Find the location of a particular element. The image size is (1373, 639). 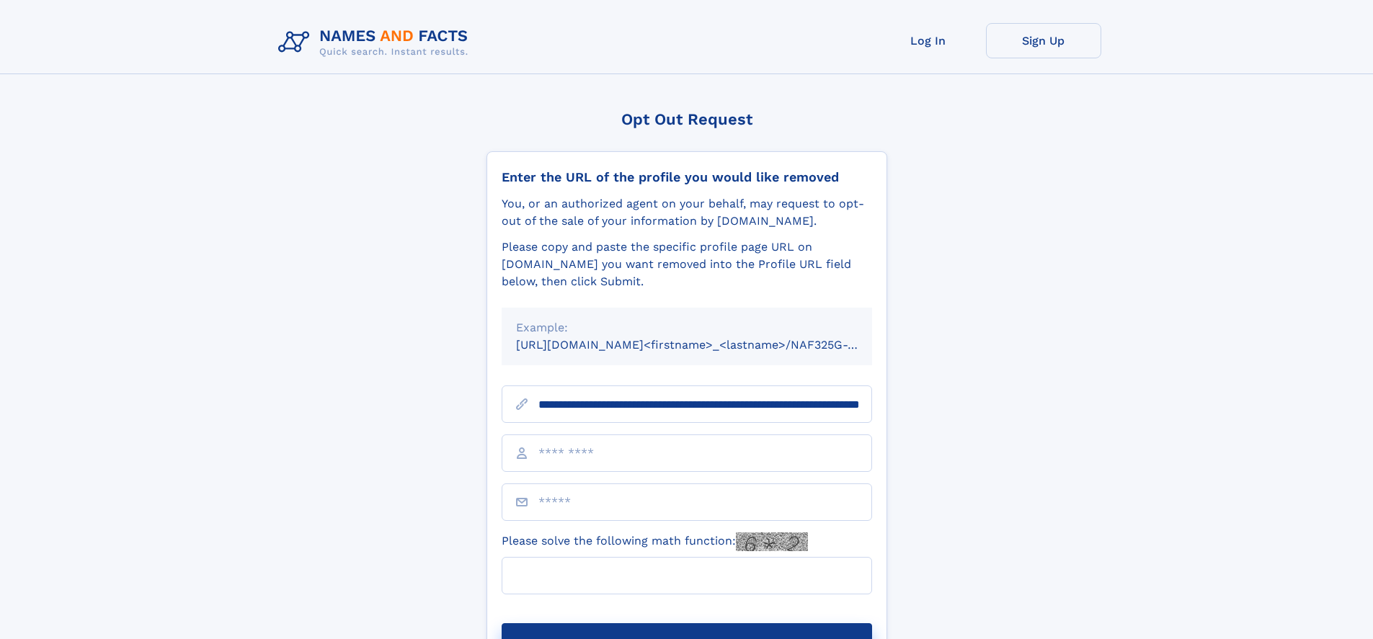

img: Logo Names and Facts is located at coordinates (376, 43).